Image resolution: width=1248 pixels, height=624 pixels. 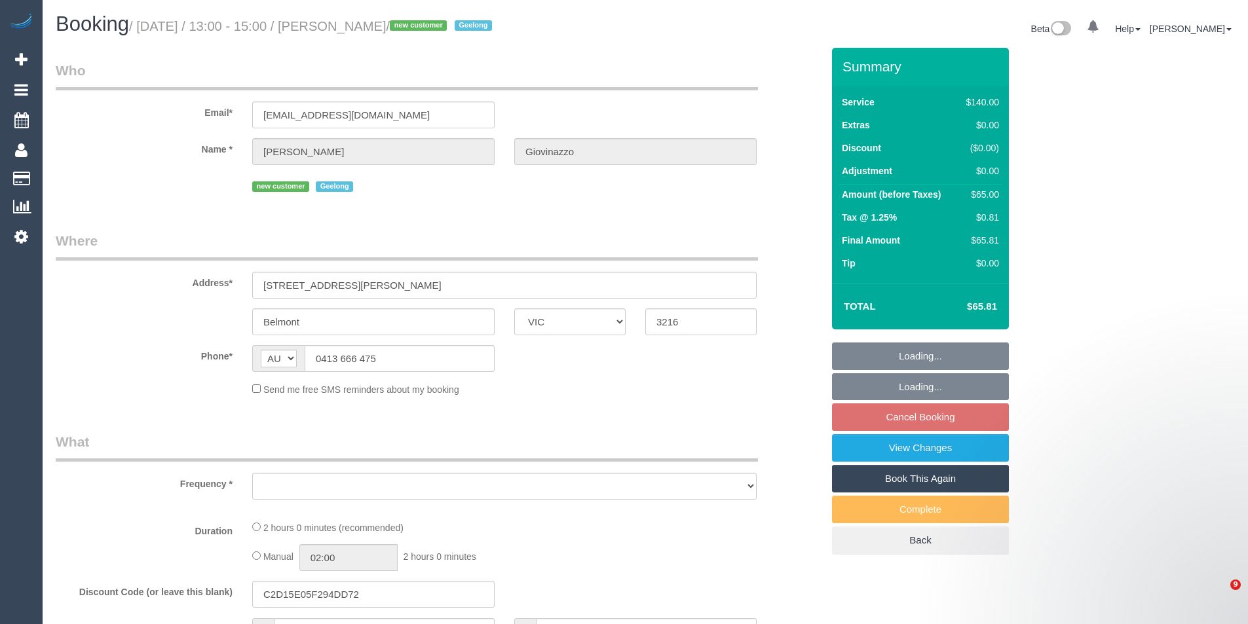 What do you see at coordinates (144, 481) in the screenshot?
I see `label: Frequency *` at bounding box center [144, 481].